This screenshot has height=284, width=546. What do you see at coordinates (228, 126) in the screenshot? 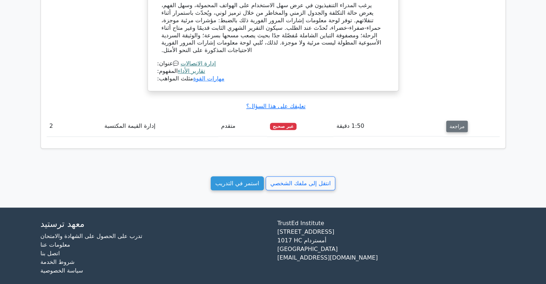
I see `font: متقدم` at bounding box center [228, 126].